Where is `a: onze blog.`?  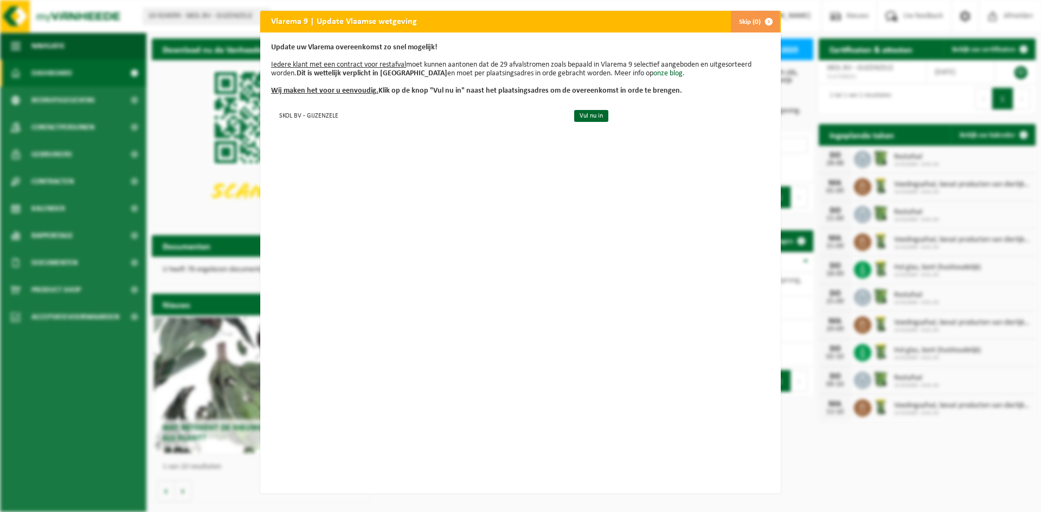 a: onze blog. is located at coordinates (669, 73).